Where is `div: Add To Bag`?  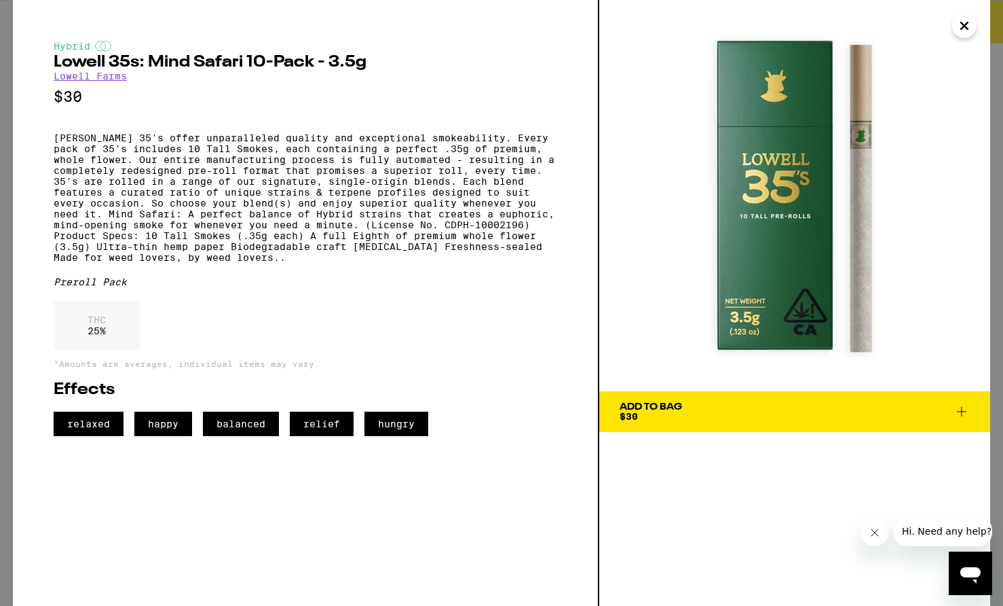
div: Add To Bag is located at coordinates (651, 407).